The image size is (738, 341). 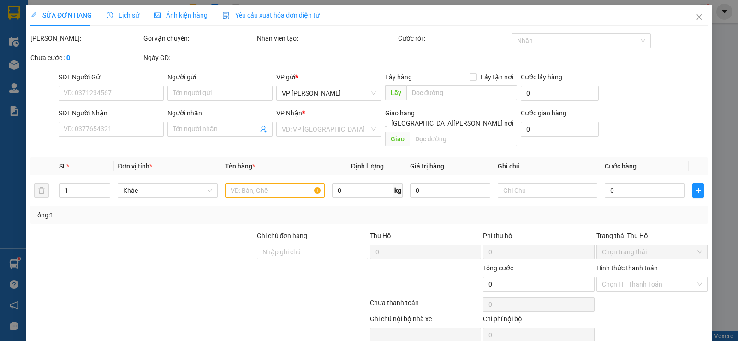 What do you see at coordinates (326, 38) in the screenshot?
I see `div: Nhân viên tạo:` at bounding box center [326, 38].